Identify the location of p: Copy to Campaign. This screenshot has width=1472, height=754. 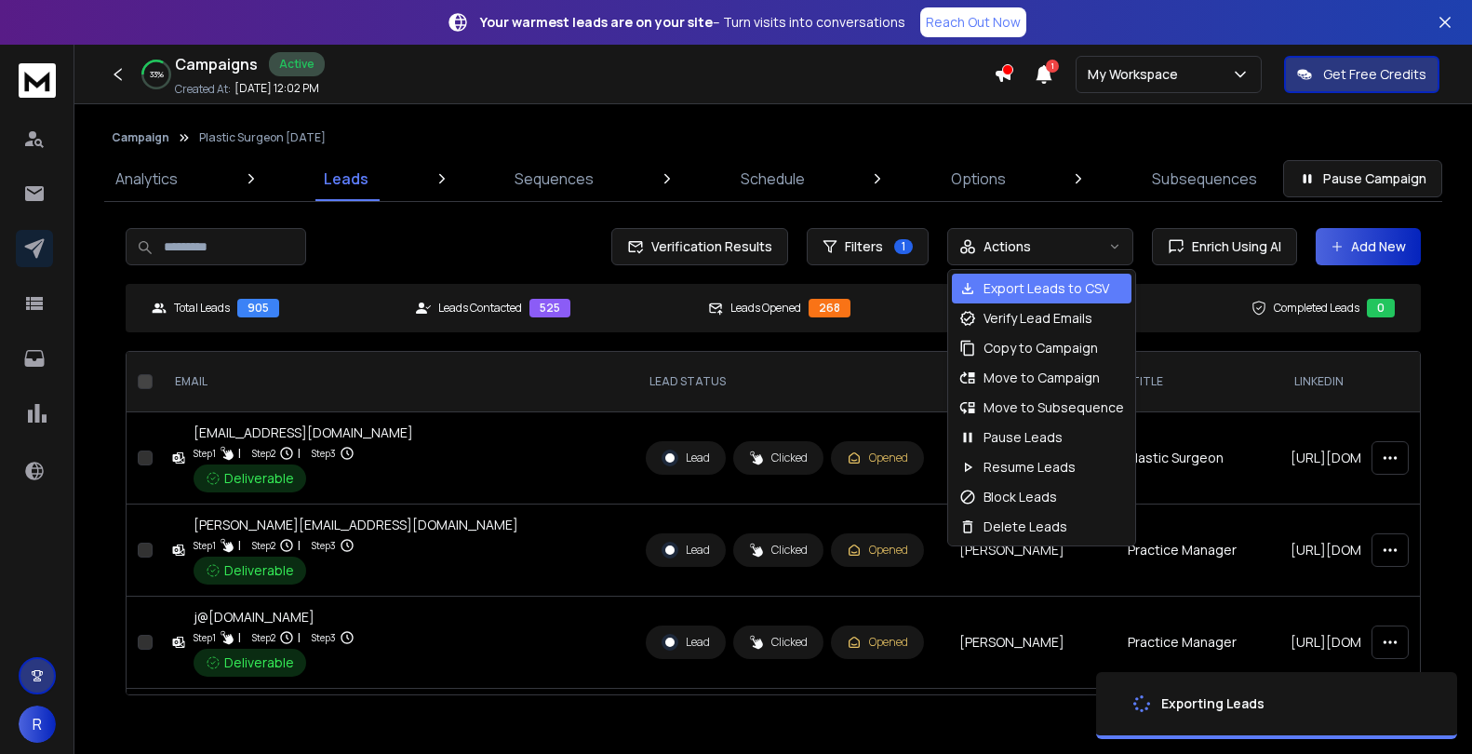
(1040, 348).